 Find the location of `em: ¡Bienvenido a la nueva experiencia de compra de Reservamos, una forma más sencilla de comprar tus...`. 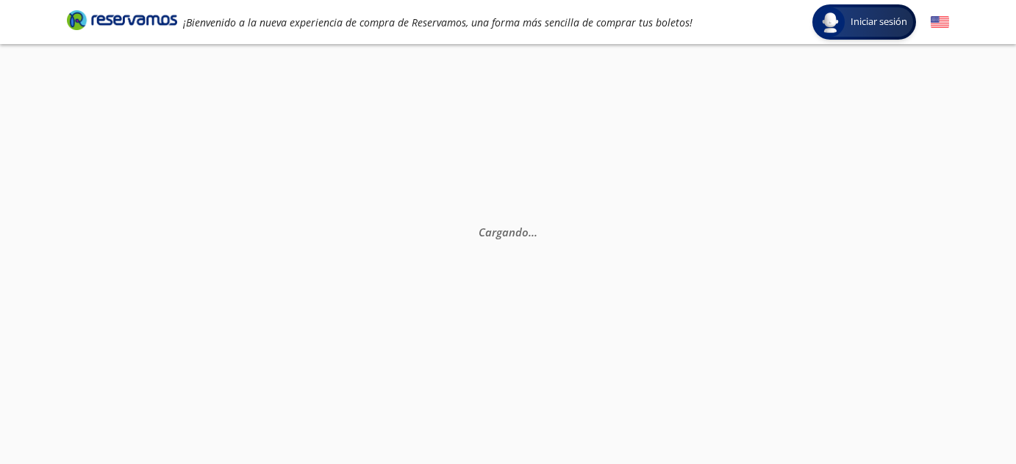

em: ¡Bienvenido a la nueva experiencia de compra de Reservamos, una forma más sencilla de comprar tus... is located at coordinates (437, 22).